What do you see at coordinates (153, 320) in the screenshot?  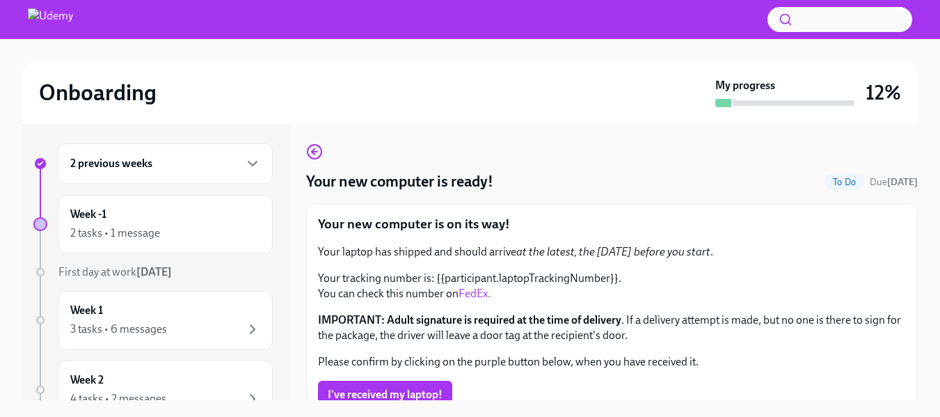 I see `a: Week 13 tasks • 6 messages` at bounding box center [153, 320].